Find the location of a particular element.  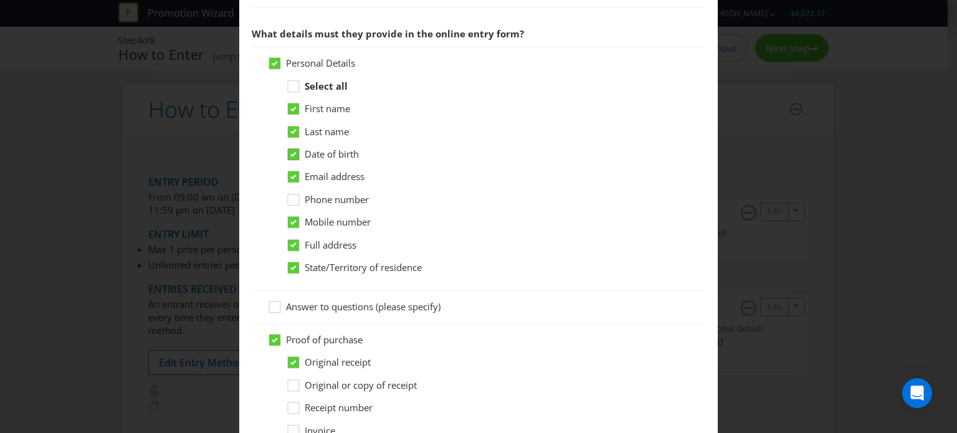

div: Open Intercom Messenger is located at coordinates (918, 393).